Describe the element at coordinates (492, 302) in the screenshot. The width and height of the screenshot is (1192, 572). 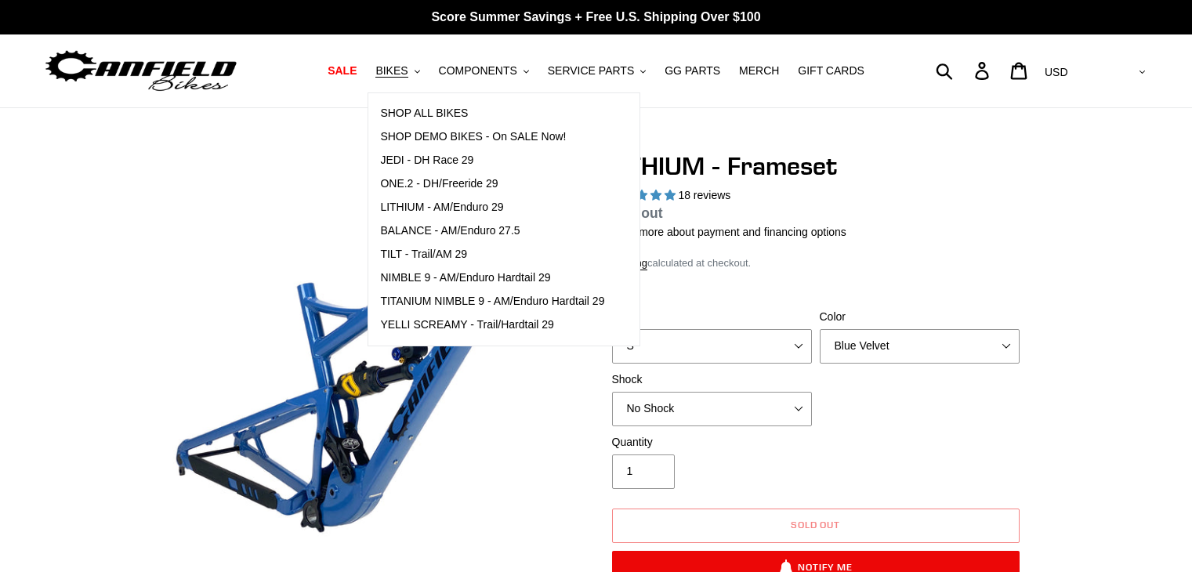
I see `a: TITANIUM NIMBLE 9 - AM/Enduro Hardtail 29` at that location.